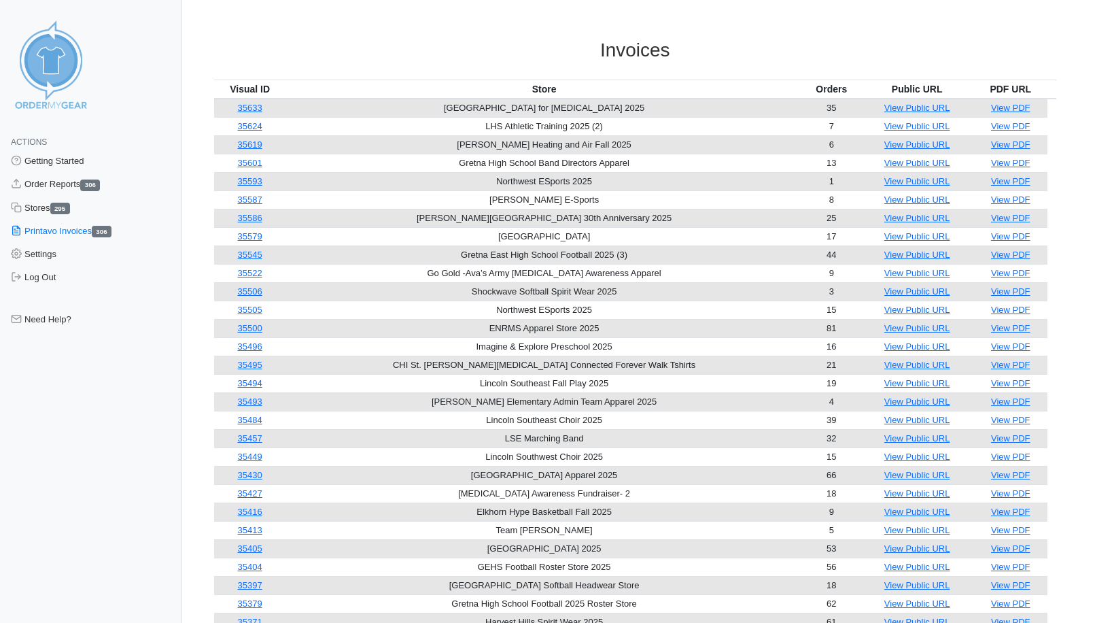 The height and width of the screenshot is (623, 1095). I want to click on a: 35397, so click(250, 585).